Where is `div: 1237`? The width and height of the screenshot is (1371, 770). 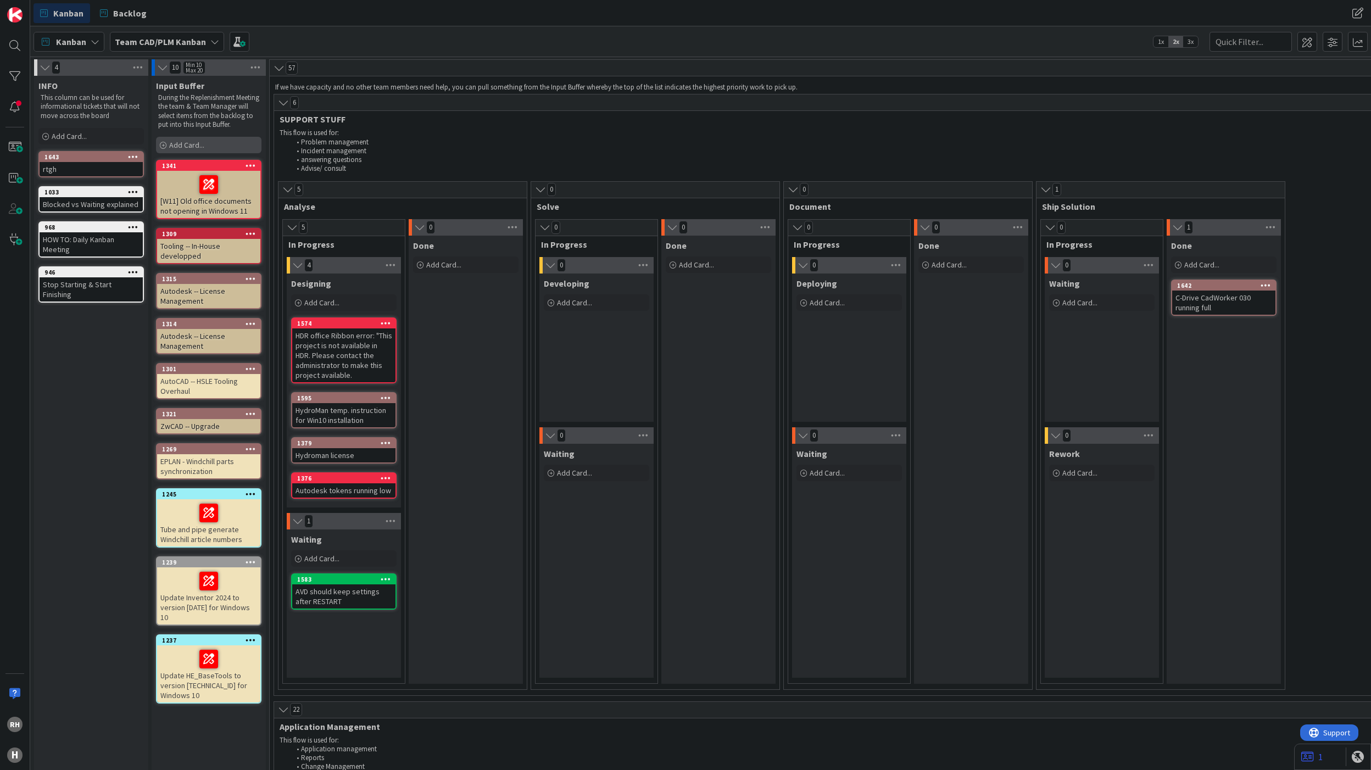 div: 1237 is located at coordinates (209, 640).